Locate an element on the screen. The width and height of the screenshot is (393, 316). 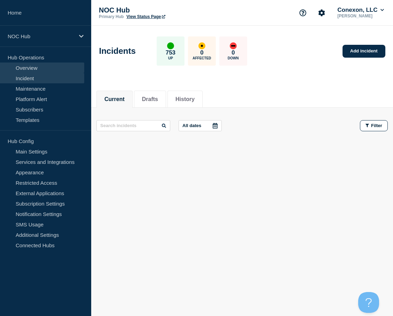
p: Down is located at coordinates (233, 58).